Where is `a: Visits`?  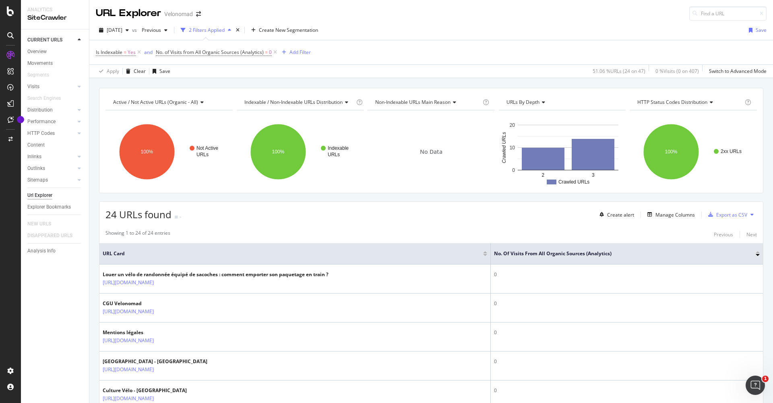 a: Visits is located at coordinates (51, 87).